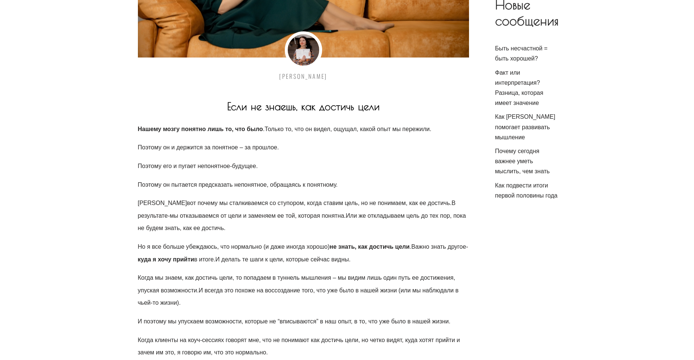 The height and width of the screenshot is (360, 694). I want to click on ya-tr-span: Когда мы знаем, как достичь цели, то попадаем в туннель мышления – мы видим лишь один путь ее дос..., so click(296, 284).